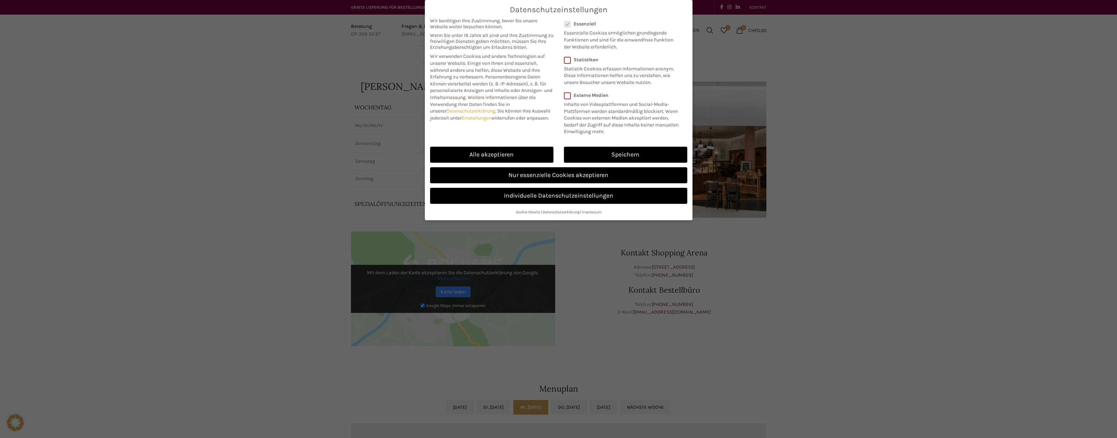 The height and width of the screenshot is (438, 1117). I want to click on label: Externe Medien, so click(623, 95).